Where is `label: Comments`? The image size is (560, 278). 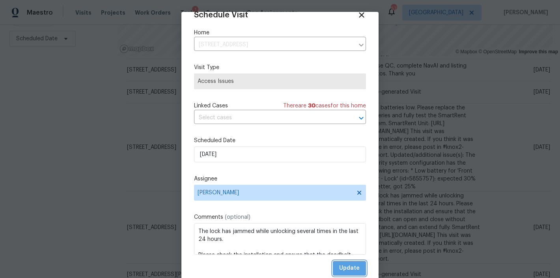
label: Comments is located at coordinates (280, 217).